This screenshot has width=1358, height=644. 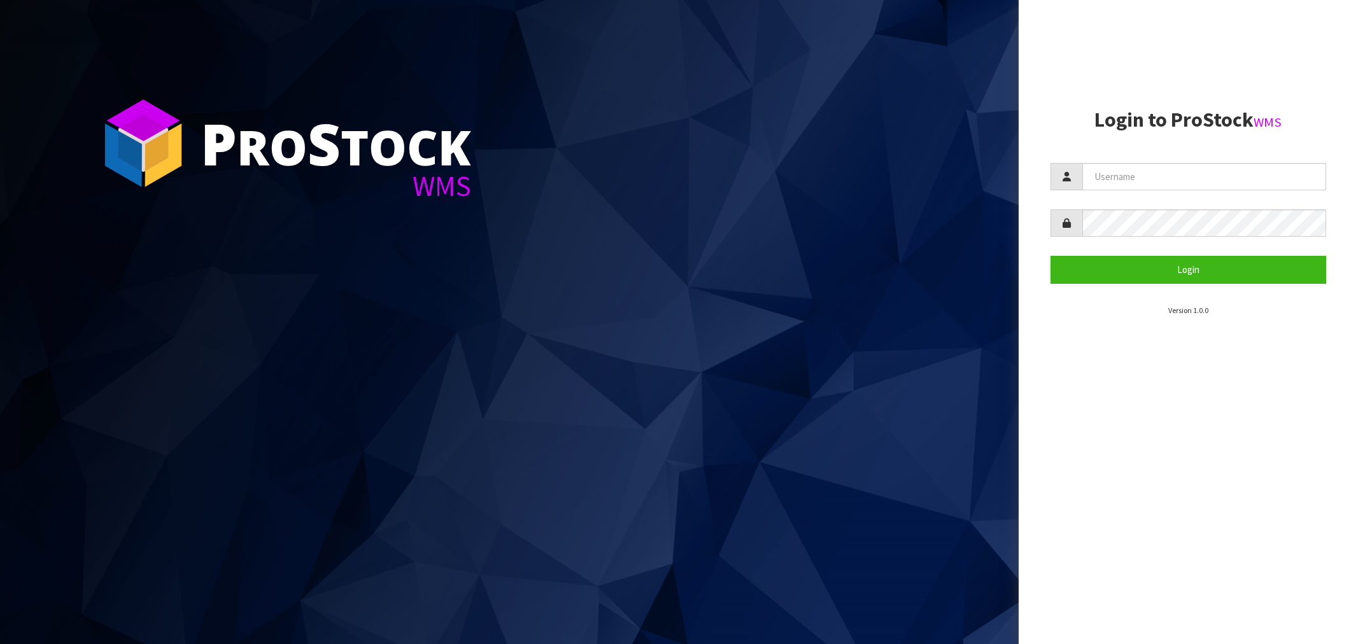 What do you see at coordinates (324, 143) in the screenshot?
I see `span: S` at bounding box center [324, 143].